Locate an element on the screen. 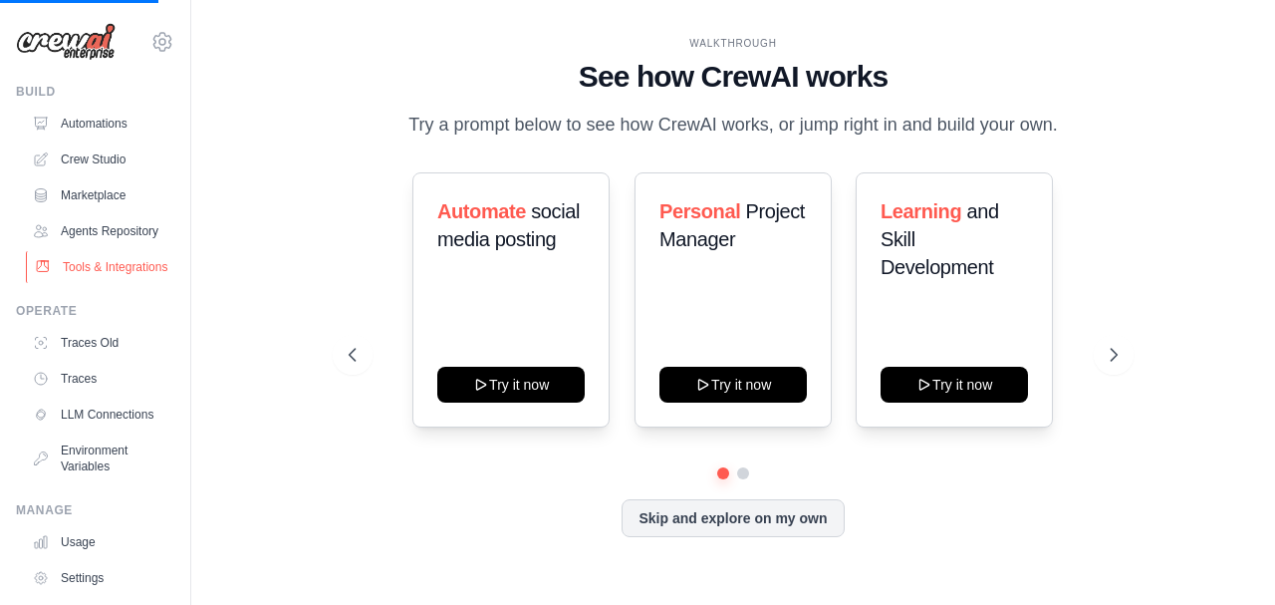 The image size is (1275, 605). div: Chatwidget is located at coordinates (1225, 557).